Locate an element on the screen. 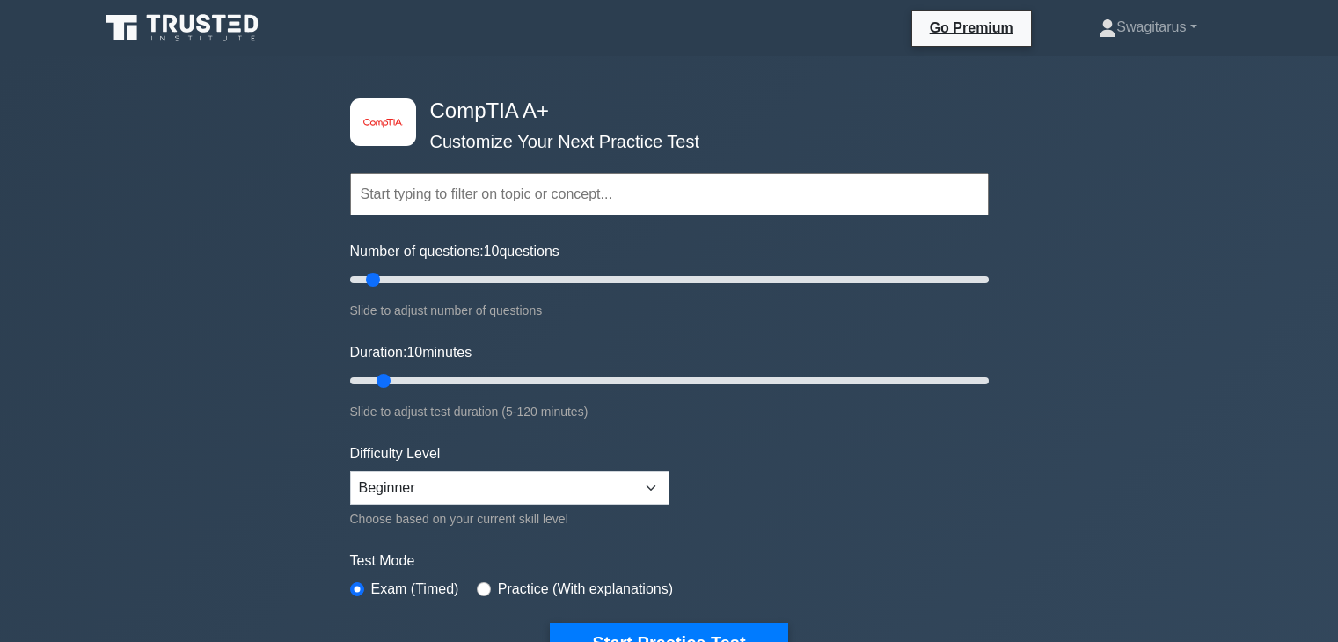  label: Duration: minutes is located at coordinates (411, 353).